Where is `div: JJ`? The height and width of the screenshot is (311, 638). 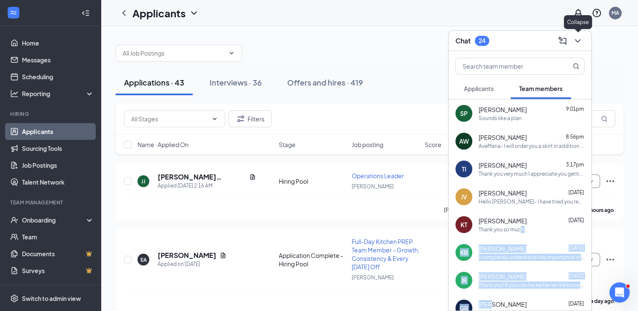 div: JJ is located at coordinates (143, 181).